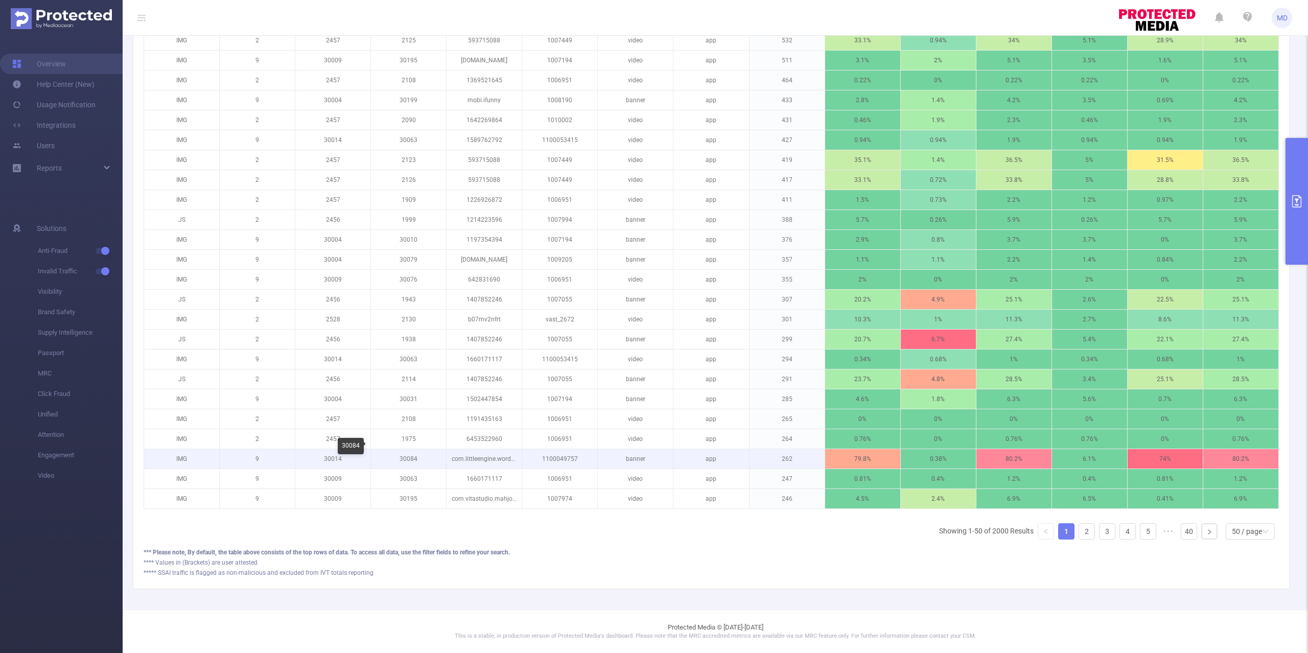  What do you see at coordinates (80, 455) in the screenshot?
I see `span: Engagement` at bounding box center [80, 455].